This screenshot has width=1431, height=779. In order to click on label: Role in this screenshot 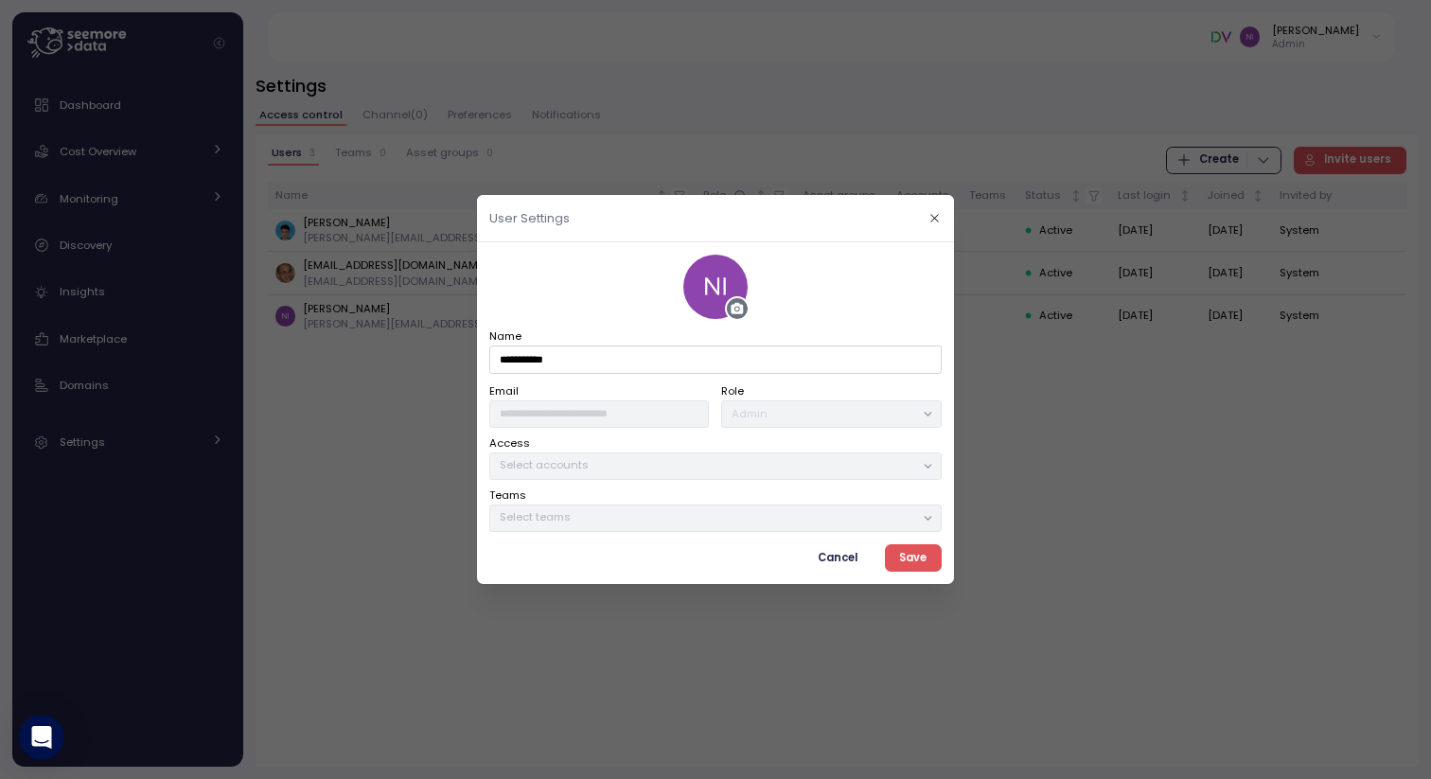, I will do `click(734, 392)`.